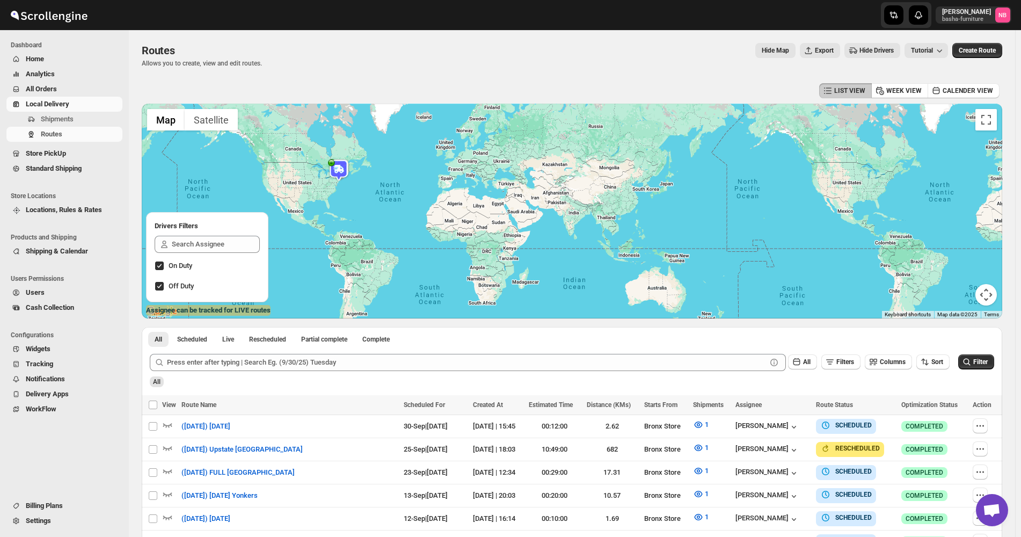  What do you see at coordinates (64, 119) in the screenshot?
I see `button: Shipments` at bounding box center [64, 119].